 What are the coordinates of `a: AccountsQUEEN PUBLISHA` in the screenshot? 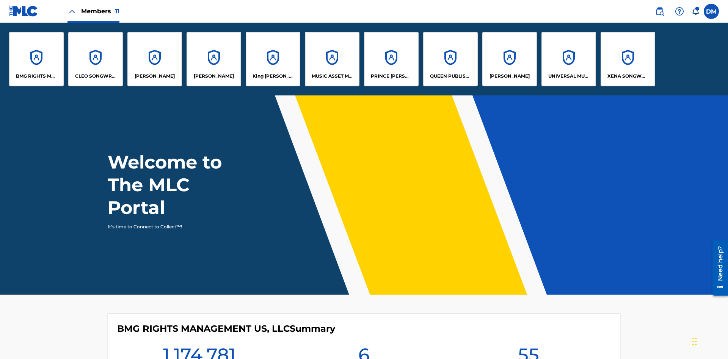 It's located at (450, 59).